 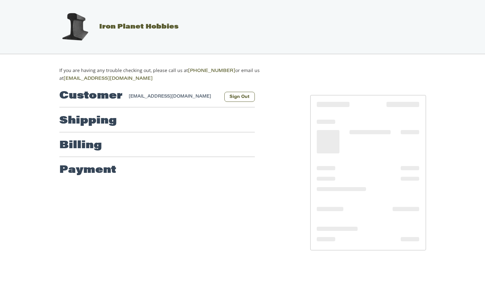 I want to click on p: If you are having any trouble checking out, please call us at or email us at, so click(x=169, y=75).